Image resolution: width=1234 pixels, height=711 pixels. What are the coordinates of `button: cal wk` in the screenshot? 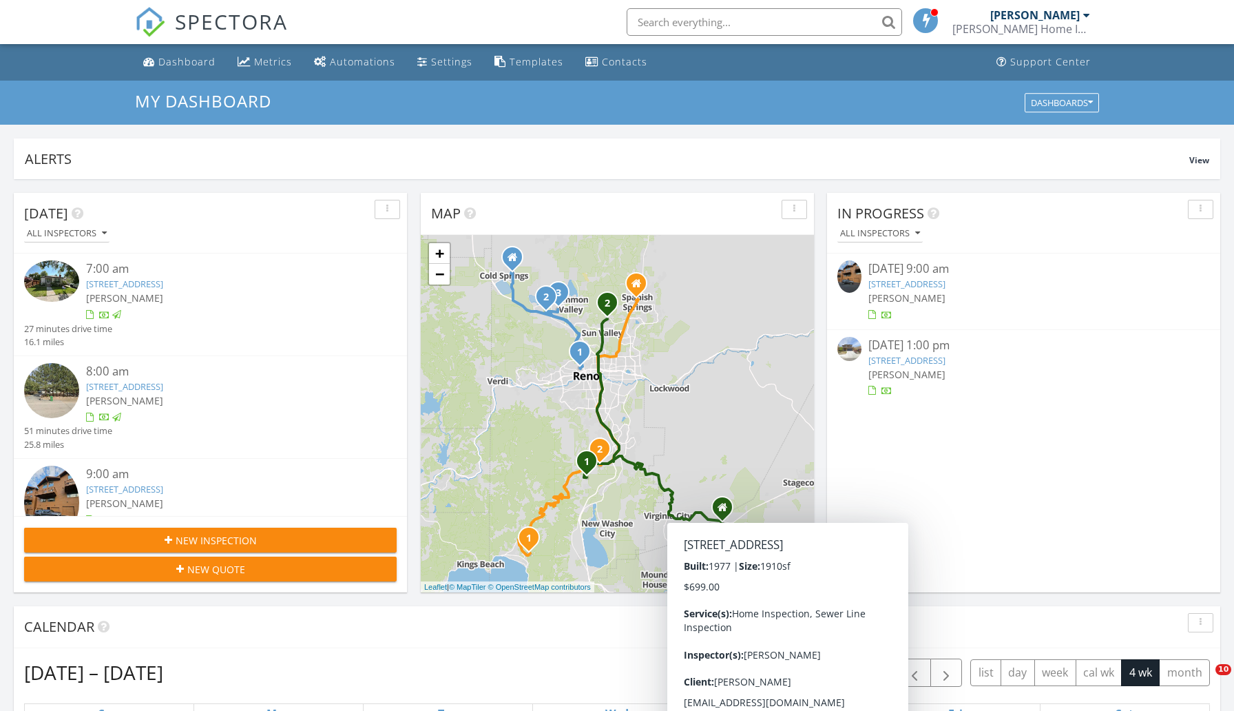 It's located at (1099, 672).